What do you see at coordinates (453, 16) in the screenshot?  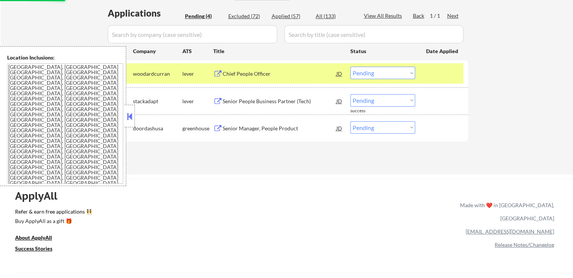 I see `div: Next` at bounding box center [453, 16].